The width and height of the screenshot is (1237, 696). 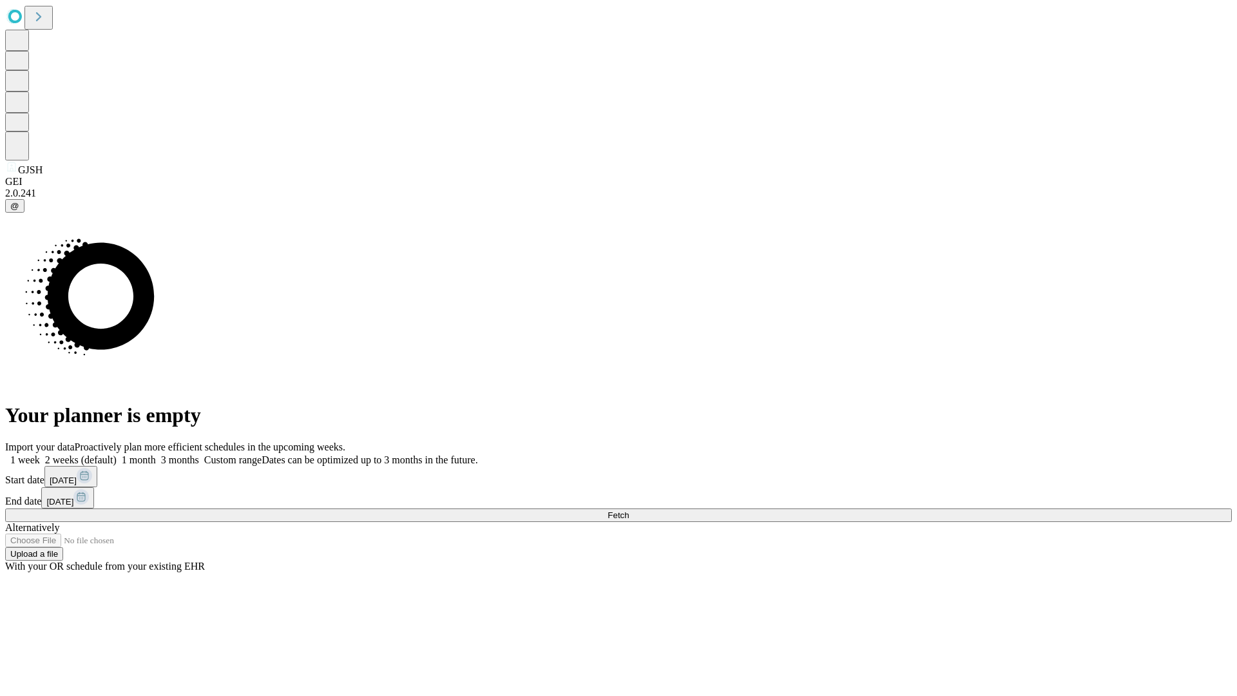 What do you see at coordinates (180, 459) in the screenshot?
I see `span: 3 months` at bounding box center [180, 459].